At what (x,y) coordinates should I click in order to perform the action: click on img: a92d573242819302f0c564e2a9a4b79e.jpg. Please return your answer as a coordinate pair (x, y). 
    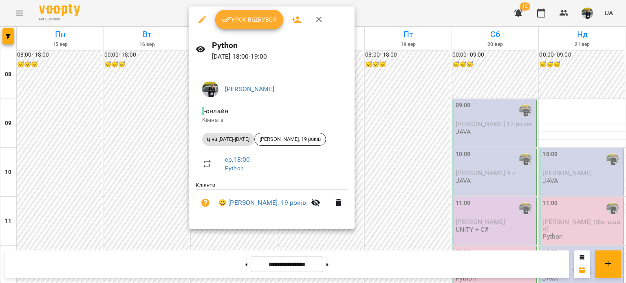
    Looking at the image, I should click on (210, 89).